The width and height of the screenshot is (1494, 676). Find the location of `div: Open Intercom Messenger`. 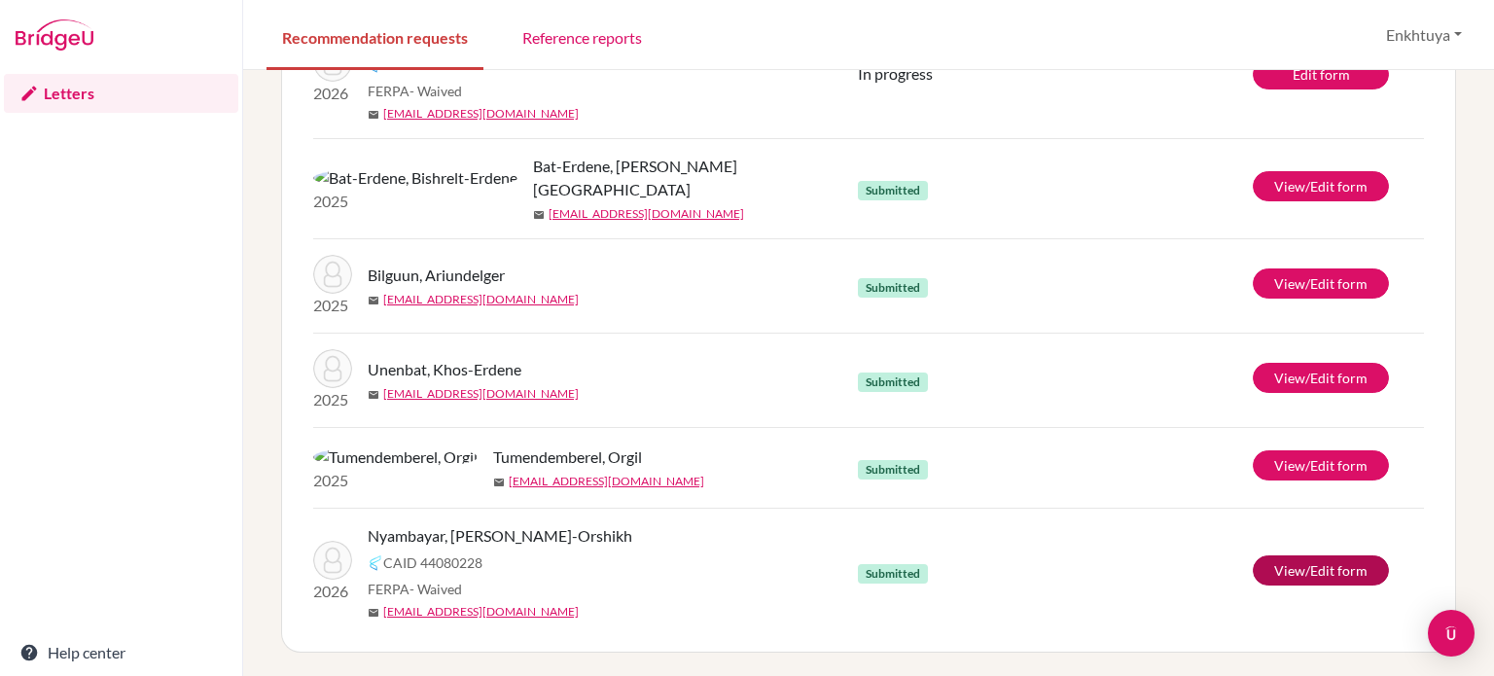

div: Open Intercom Messenger is located at coordinates (1451, 633).